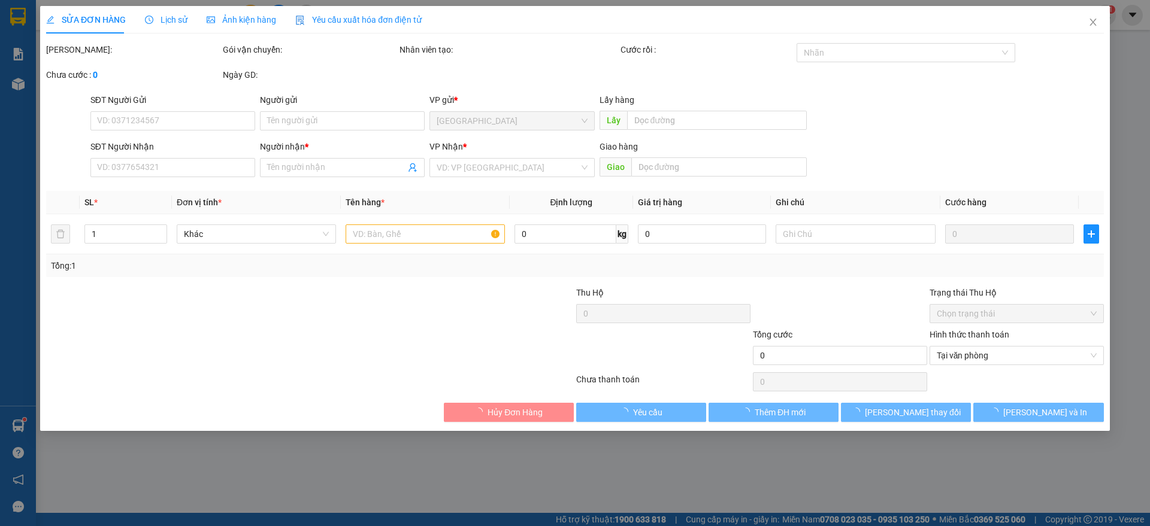  I want to click on button: Hủy Đơn Hàng, so click(508, 413).